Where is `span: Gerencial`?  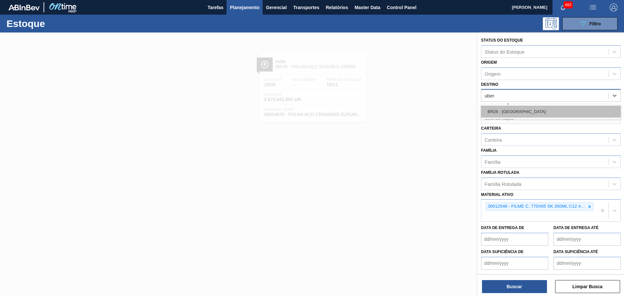 span: Gerencial is located at coordinates (276, 7).